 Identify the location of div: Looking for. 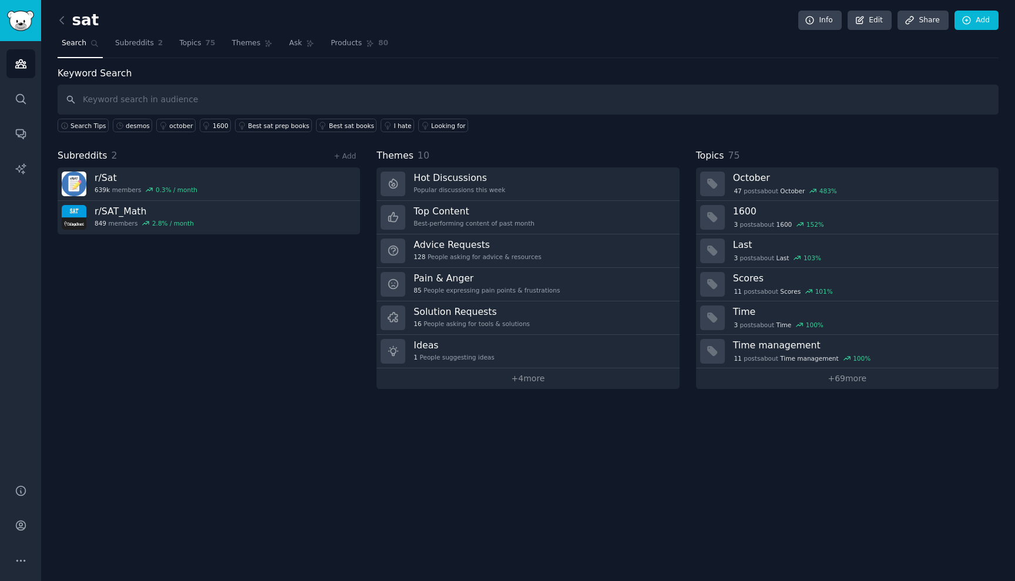
(448, 126).